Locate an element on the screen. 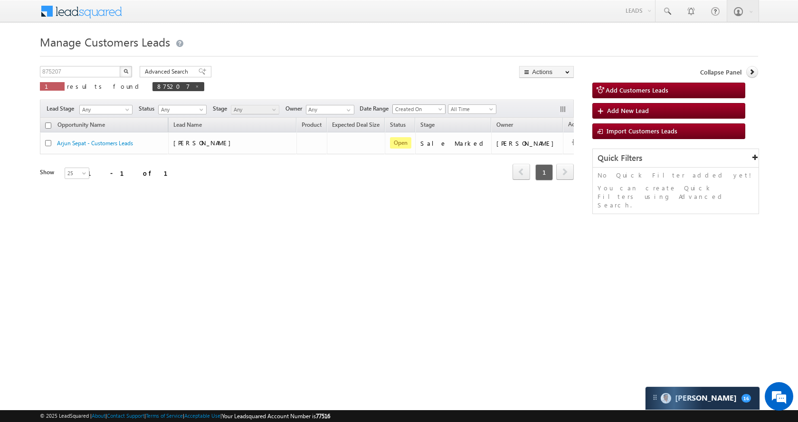  img: Carter is located at coordinates (666, 399).